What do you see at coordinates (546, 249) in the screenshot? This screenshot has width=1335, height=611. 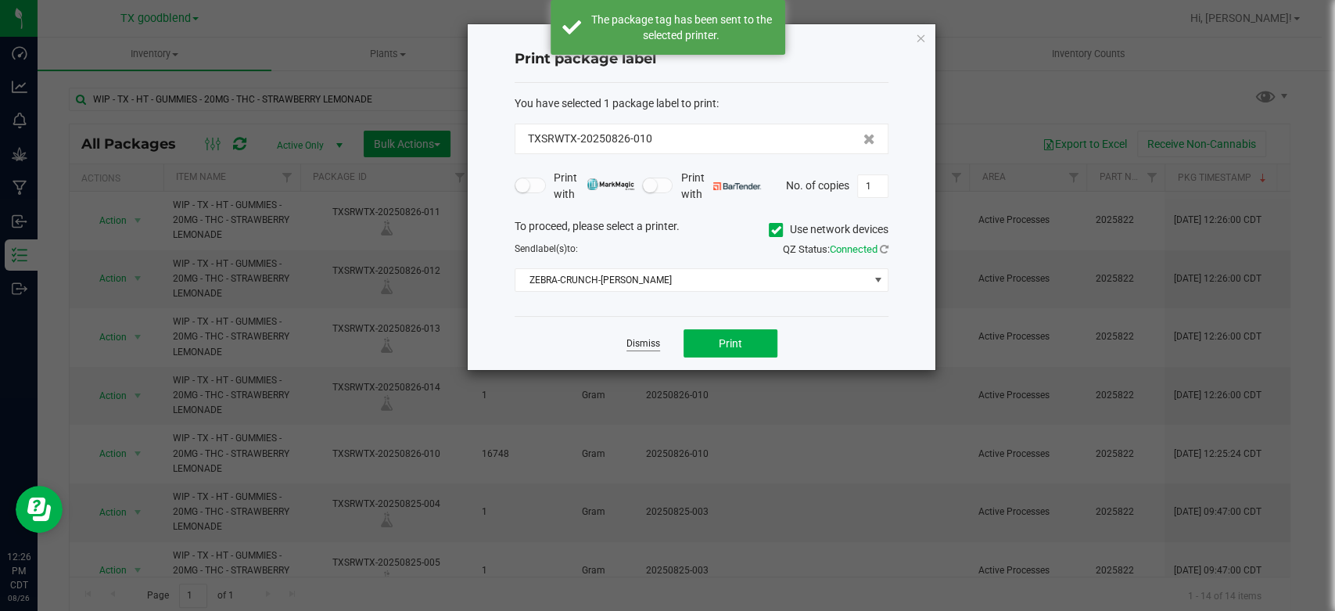 I see `span: Send to:` at bounding box center [546, 249].